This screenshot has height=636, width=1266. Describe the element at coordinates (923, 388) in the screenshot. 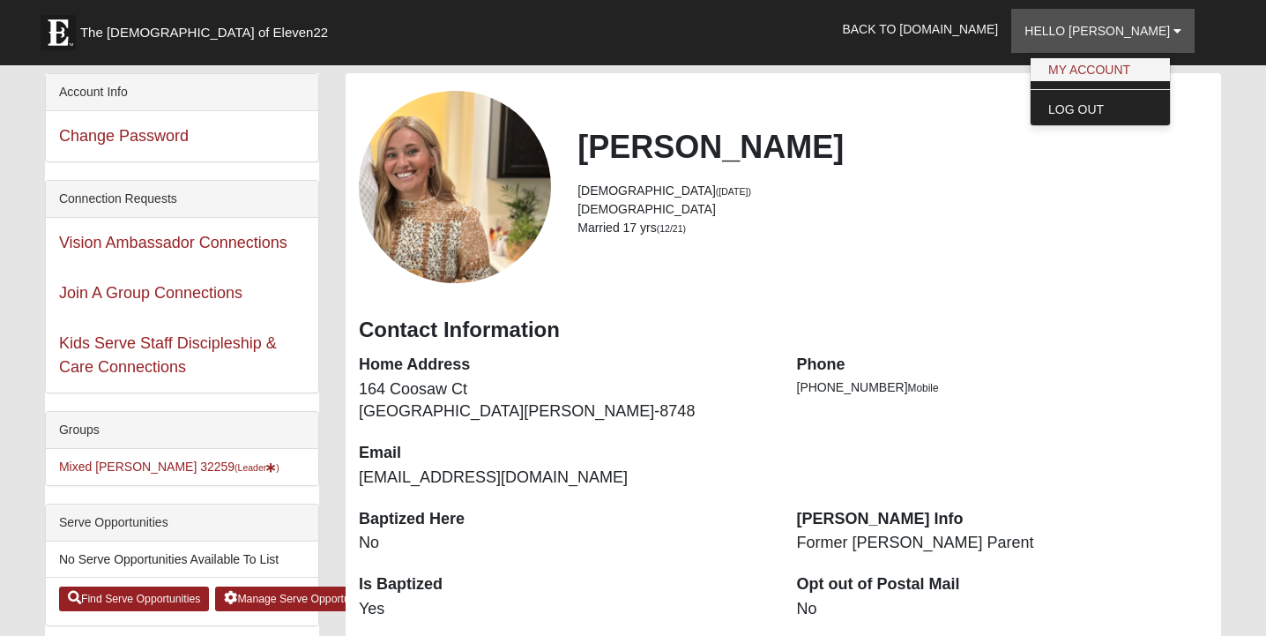

I see `span: Mobile` at that location.